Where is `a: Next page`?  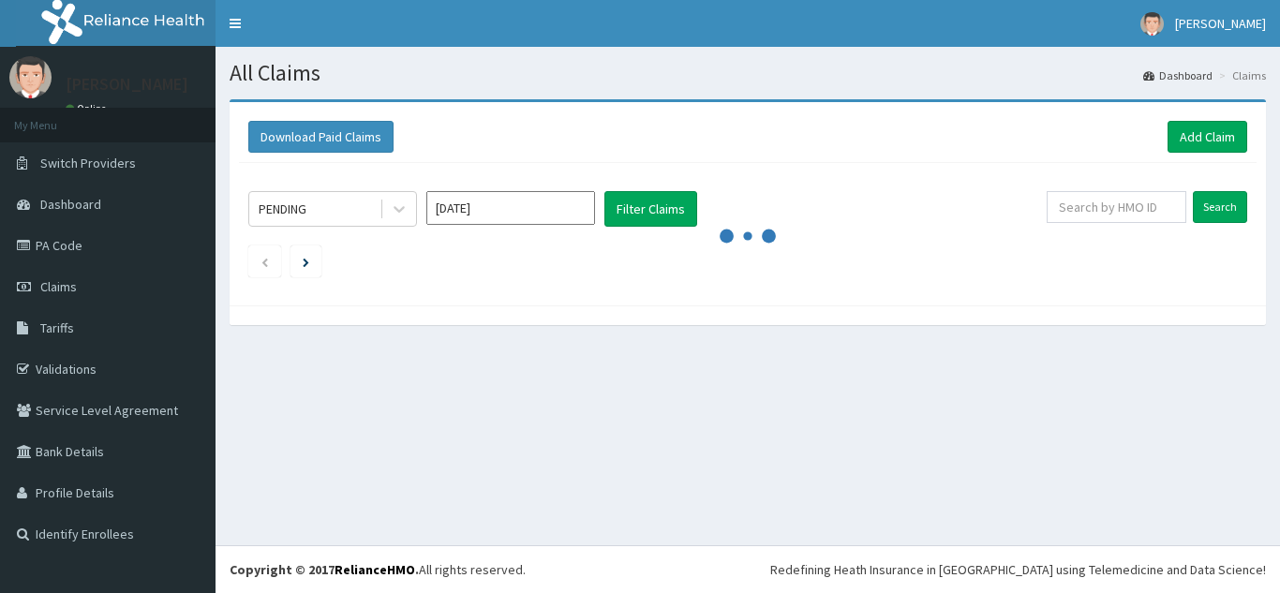
a: Next page is located at coordinates (305, 261).